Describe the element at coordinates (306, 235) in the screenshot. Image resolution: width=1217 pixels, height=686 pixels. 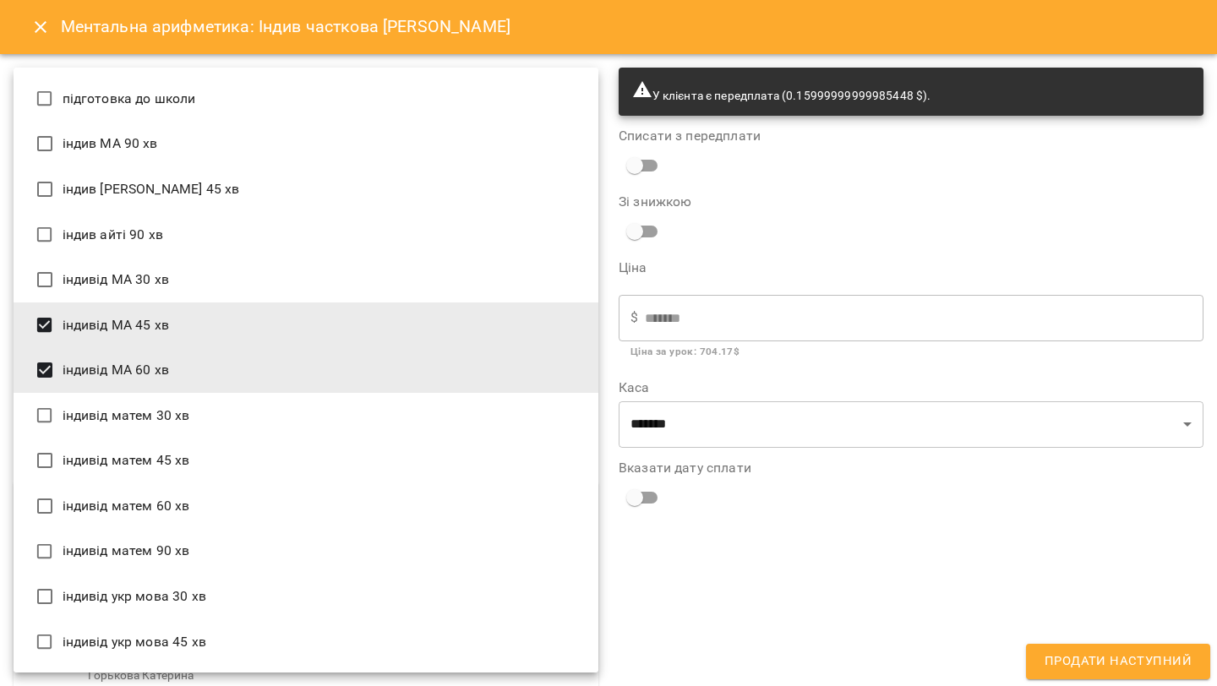
I see `li: індив айті 90 хв` at that location.